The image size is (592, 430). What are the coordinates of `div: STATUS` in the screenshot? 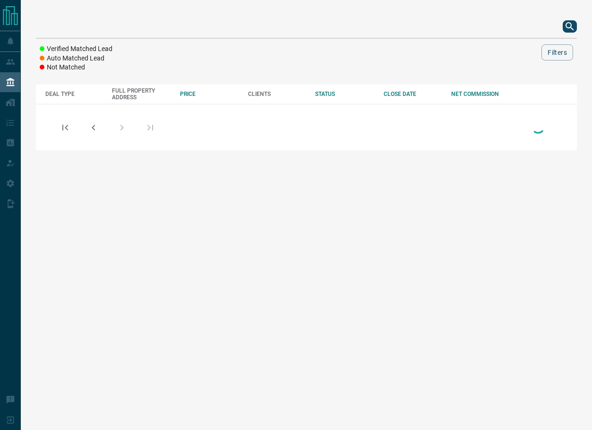 It's located at (344, 94).